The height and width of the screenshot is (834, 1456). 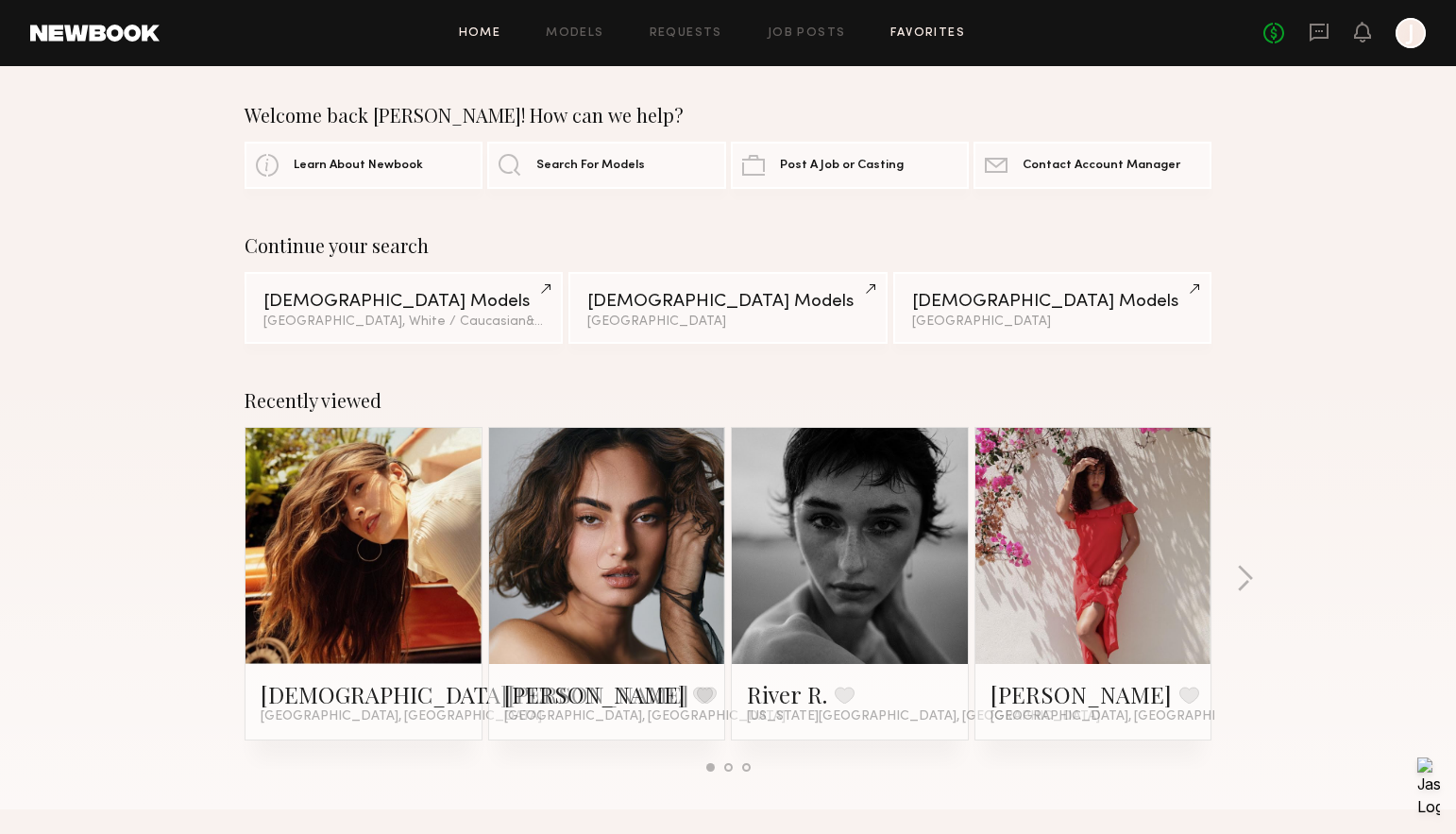 What do you see at coordinates (479, 33) in the screenshot?
I see `a: Home` at bounding box center [479, 33].